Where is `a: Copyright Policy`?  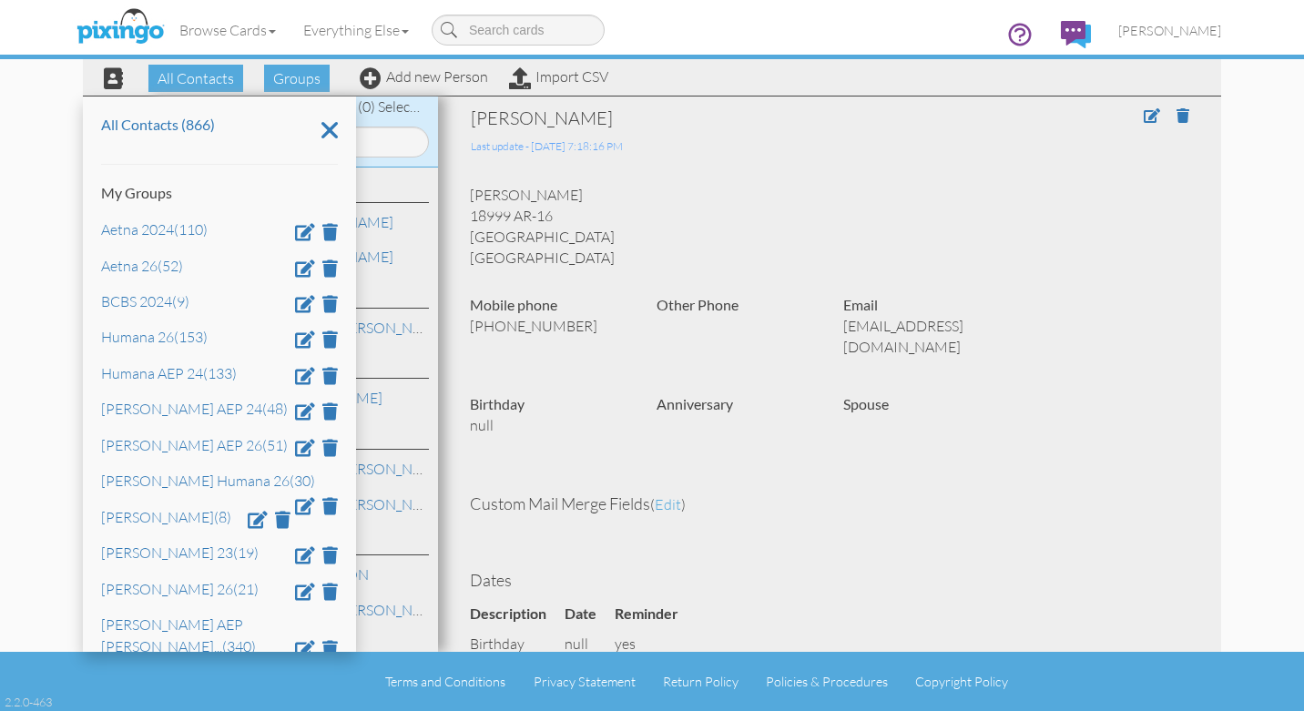
a: Copyright Policy is located at coordinates (962, 681).